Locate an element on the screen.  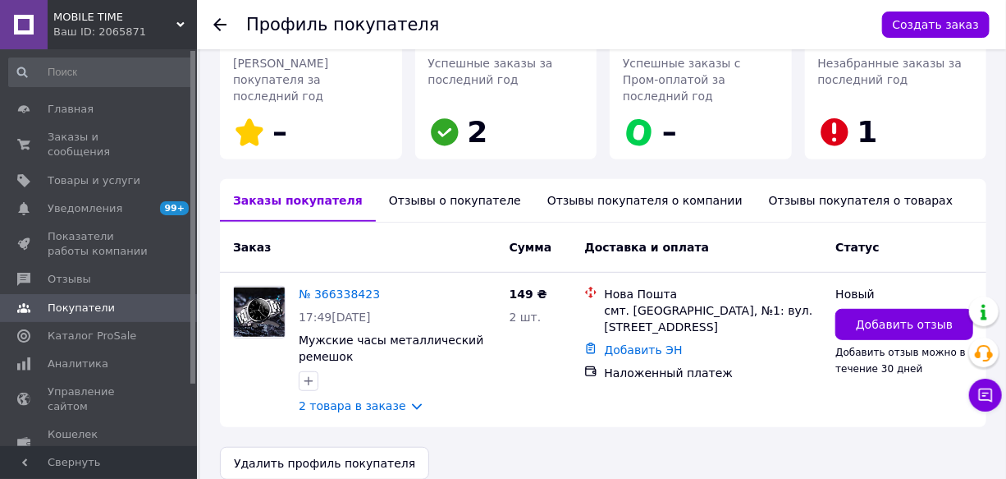
span: Отзывы is located at coordinates (69, 279).